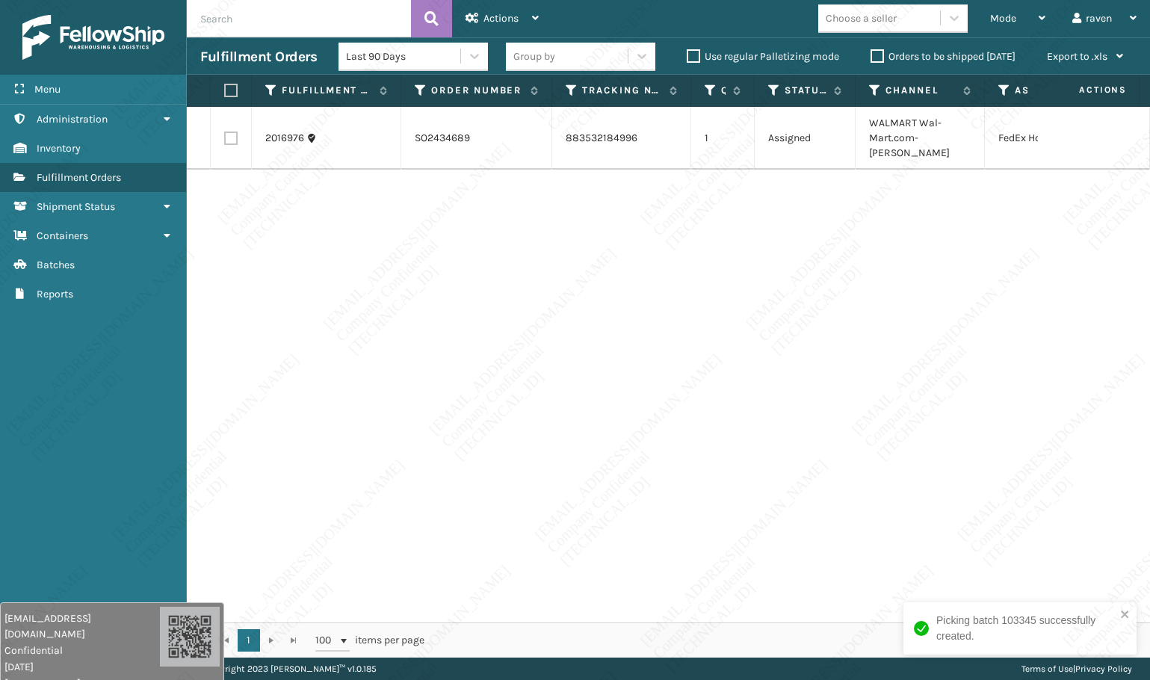 The width and height of the screenshot is (1150, 680). I want to click on td: FedEx Home Delivery, so click(1056, 138).